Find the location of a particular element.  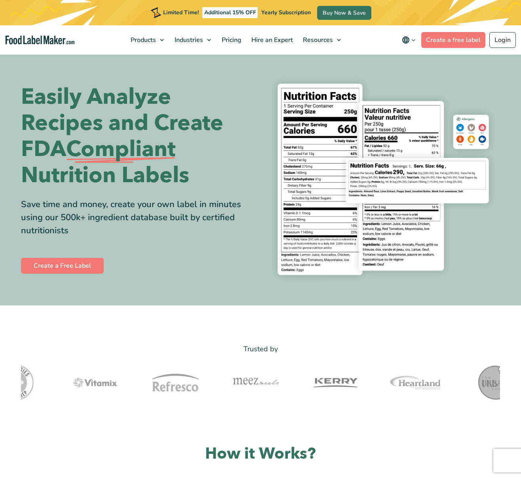

h2: How it Works? is located at coordinates (260, 453).